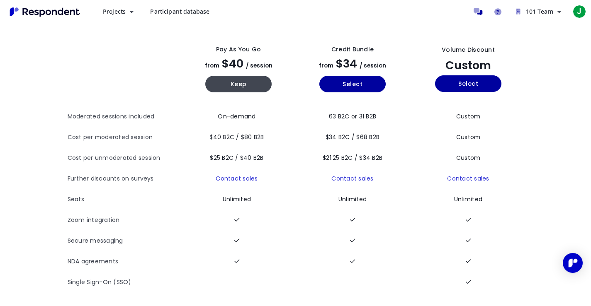 The image size is (591, 306). What do you see at coordinates (236, 117) in the screenshot?
I see `span: On-demand` at bounding box center [236, 117].